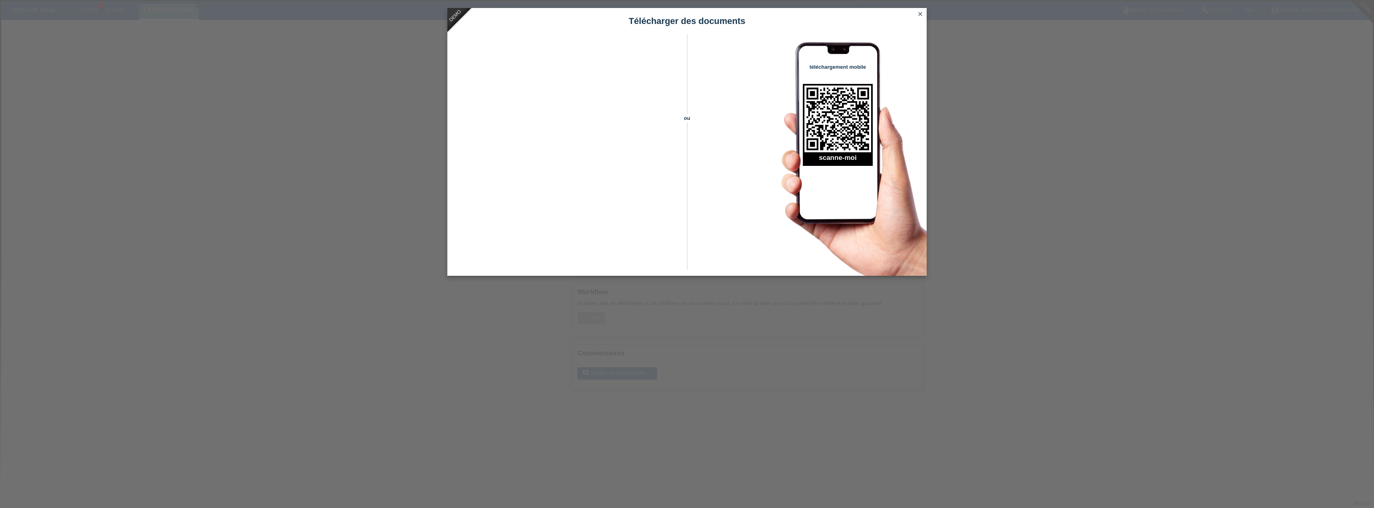 The height and width of the screenshot is (508, 1374). I want to click on span: ou, so click(687, 118).